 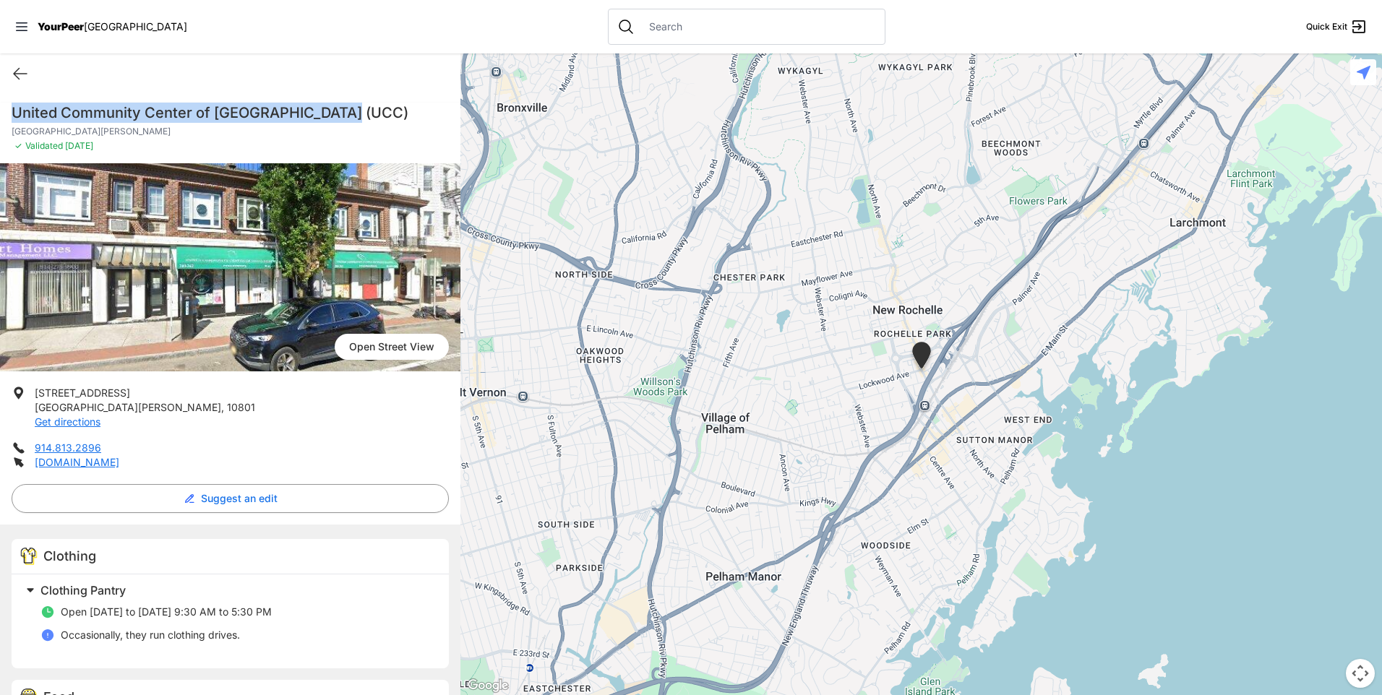 What do you see at coordinates (83, 591) in the screenshot?
I see `span: Clothing Pantry` at bounding box center [83, 591].